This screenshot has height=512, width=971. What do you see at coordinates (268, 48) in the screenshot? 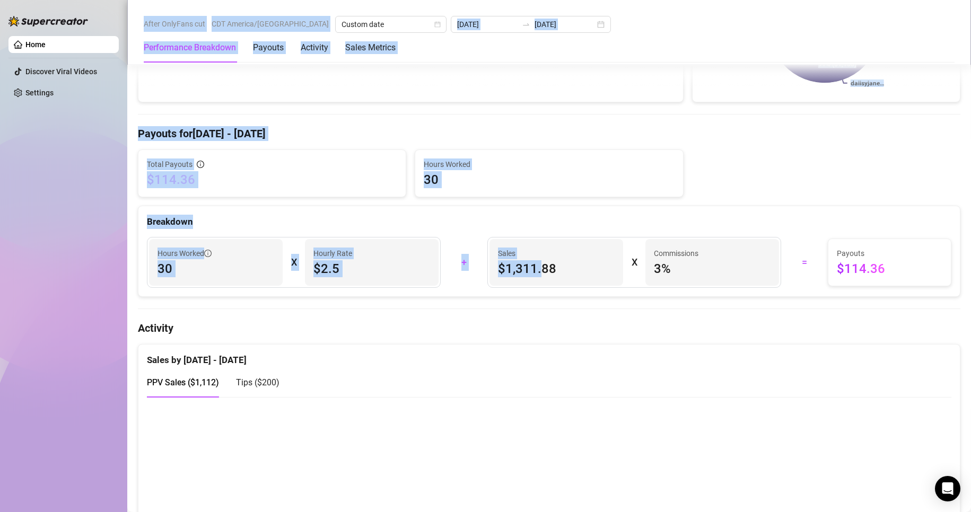
I see `div: Payouts` at bounding box center [268, 48].